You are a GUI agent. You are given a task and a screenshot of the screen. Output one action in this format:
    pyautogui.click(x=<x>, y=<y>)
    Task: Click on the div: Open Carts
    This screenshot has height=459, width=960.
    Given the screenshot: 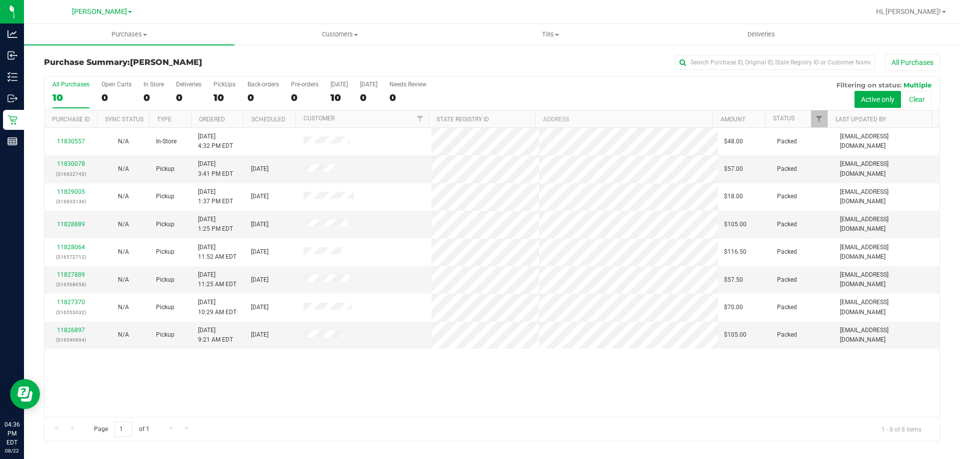 What is the action you would take?
    pyautogui.click(x=116, y=84)
    